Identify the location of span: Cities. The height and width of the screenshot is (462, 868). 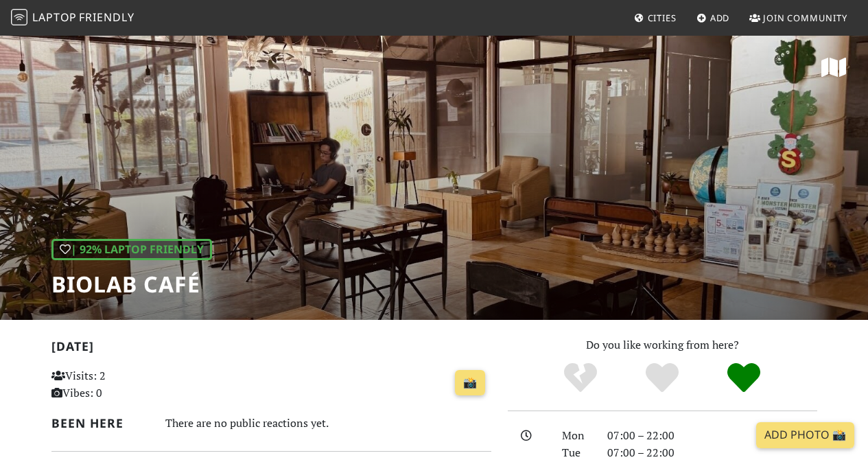
(662, 18).